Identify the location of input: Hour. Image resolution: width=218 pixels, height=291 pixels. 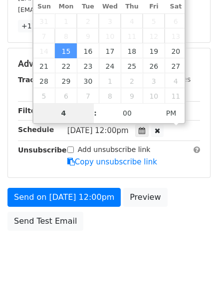
(64, 113).